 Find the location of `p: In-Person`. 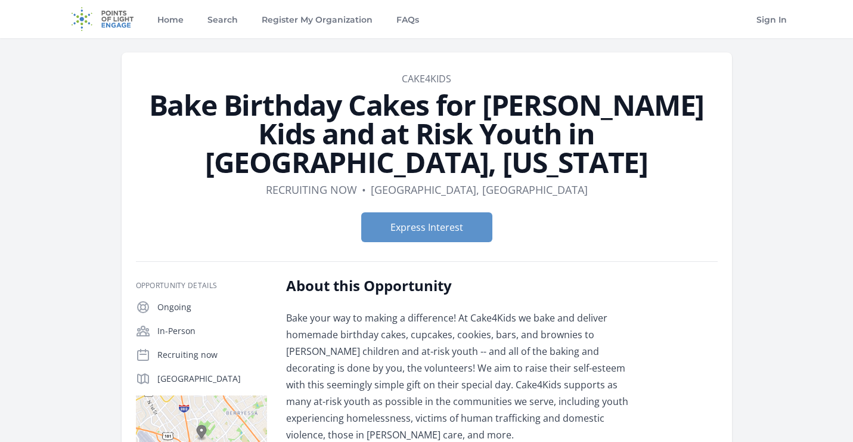

p: In-Person is located at coordinates (212, 331).